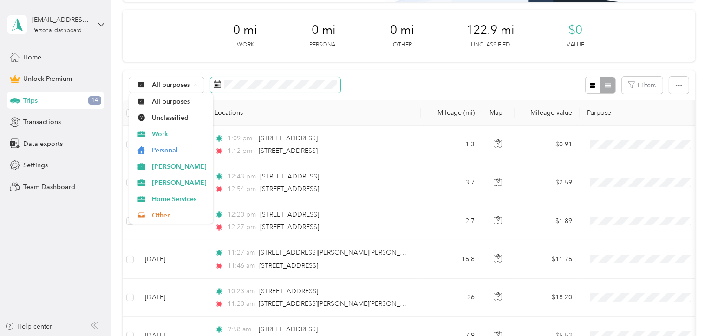 This screenshot has width=711, height=336. What do you see at coordinates (49, 187) in the screenshot?
I see `span: Team Dashboard` at bounding box center [49, 187].